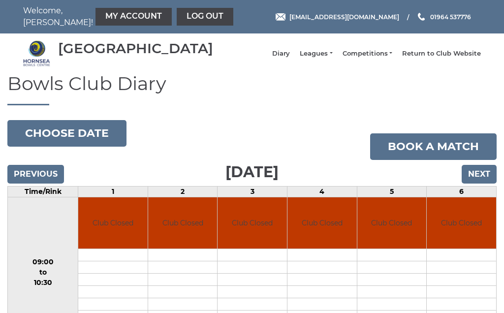 The width and height of the screenshot is (504, 313). I want to click on img: Hornsea Bowls Centre, so click(36, 53).